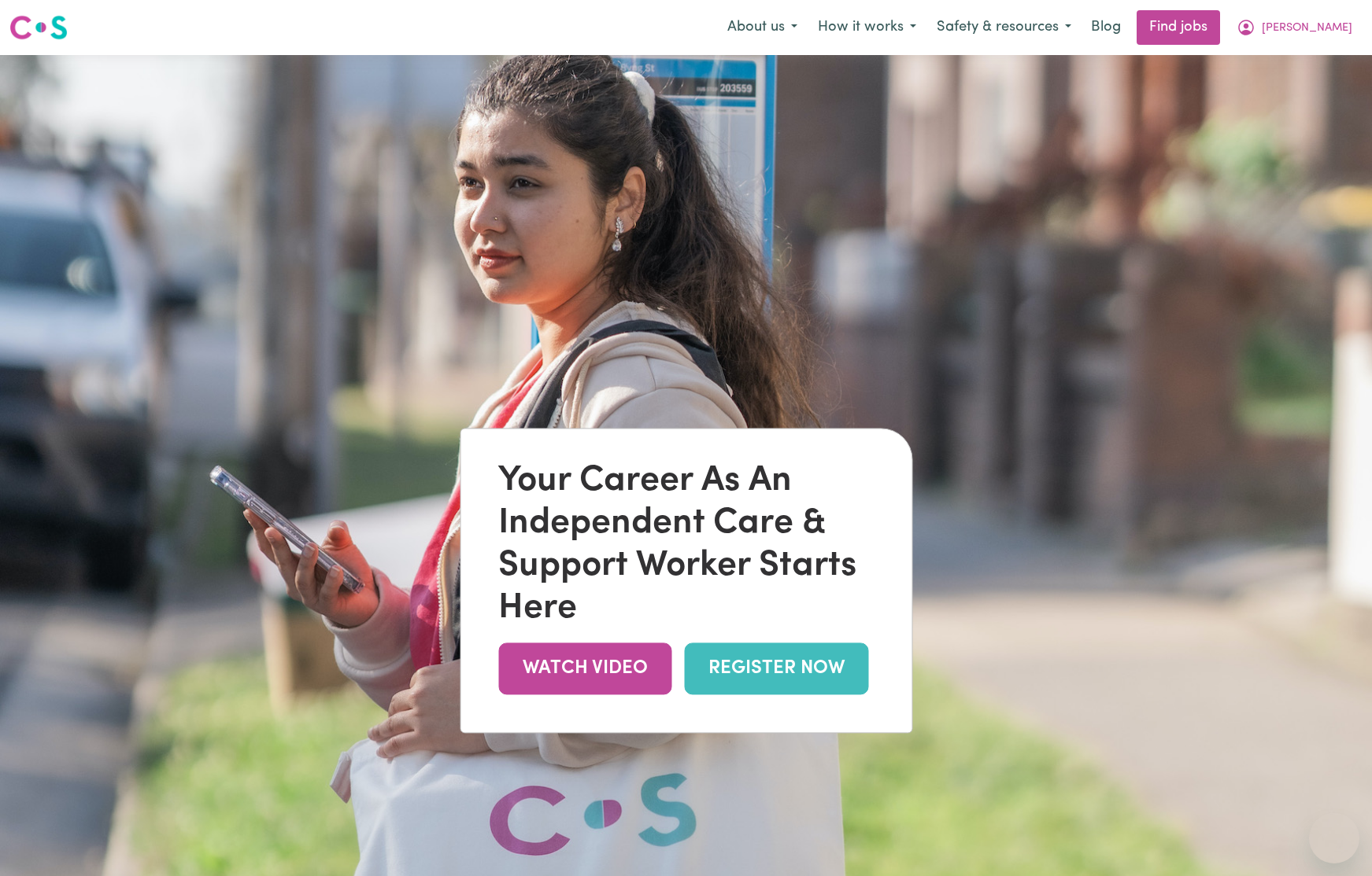 This screenshot has height=876, width=1372. I want to click on a: Blog, so click(1105, 28).